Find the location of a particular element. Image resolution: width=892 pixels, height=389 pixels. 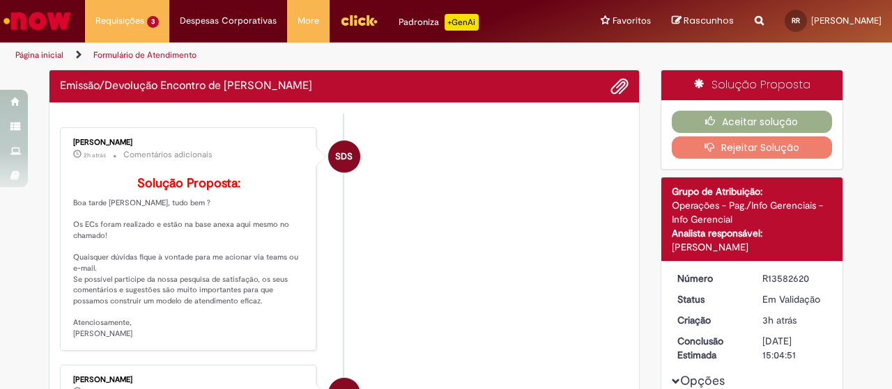

div: 30/09/2025 16:04:47 is located at coordinates (794, 321).